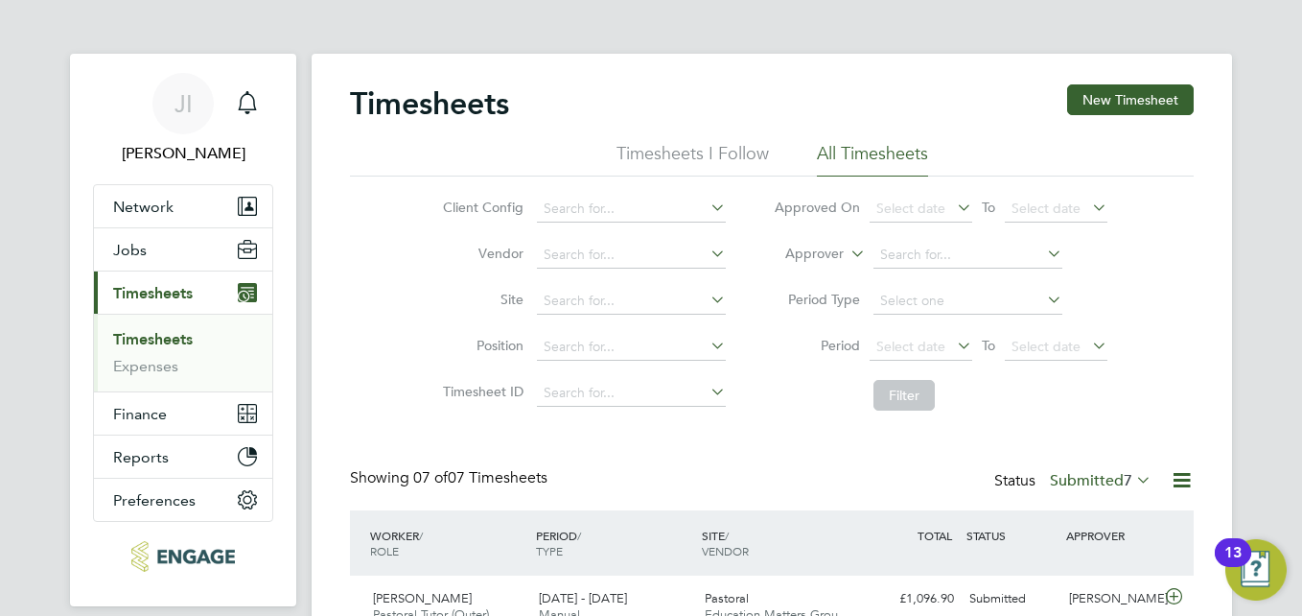 This screenshot has height=616, width=1302. What do you see at coordinates (481, 391) in the screenshot?
I see `label: Timesheet ID` at bounding box center [481, 391].